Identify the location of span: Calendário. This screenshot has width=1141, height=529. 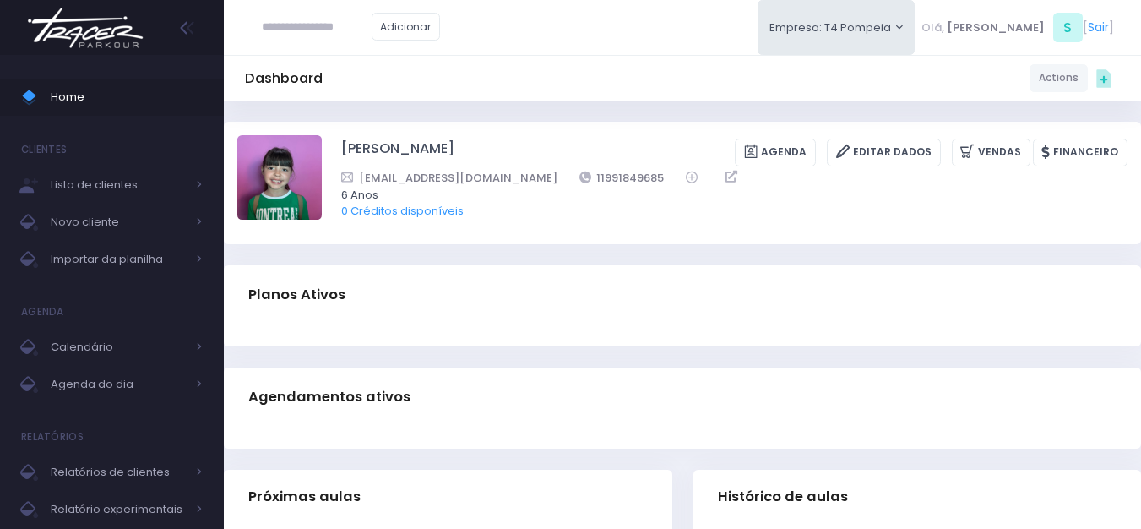
(118, 347).